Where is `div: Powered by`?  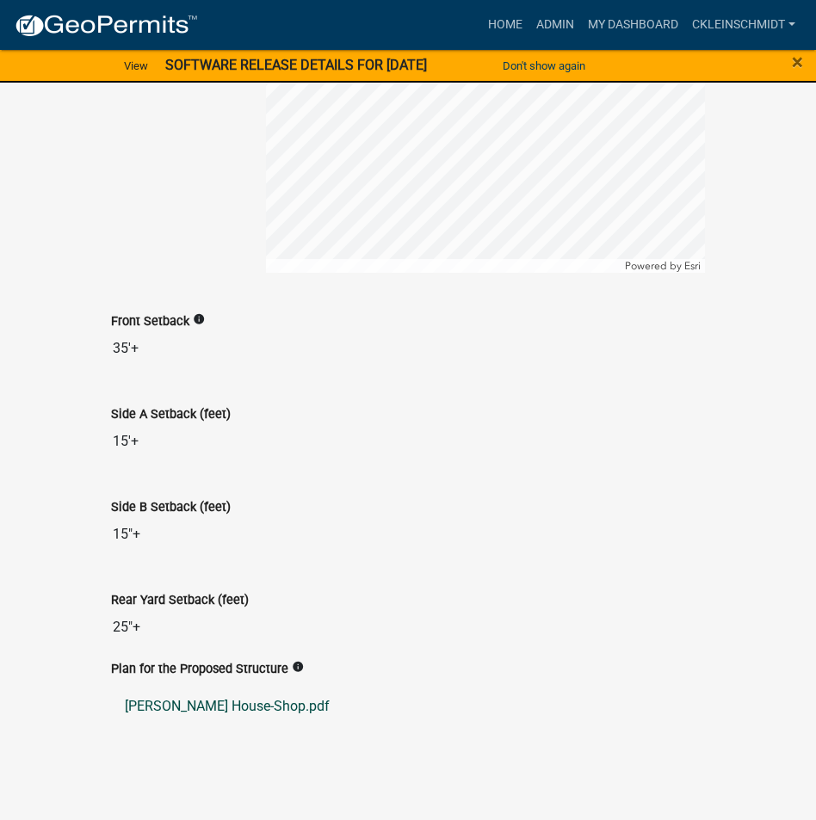 div: Powered by is located at coordinates (663, 266).